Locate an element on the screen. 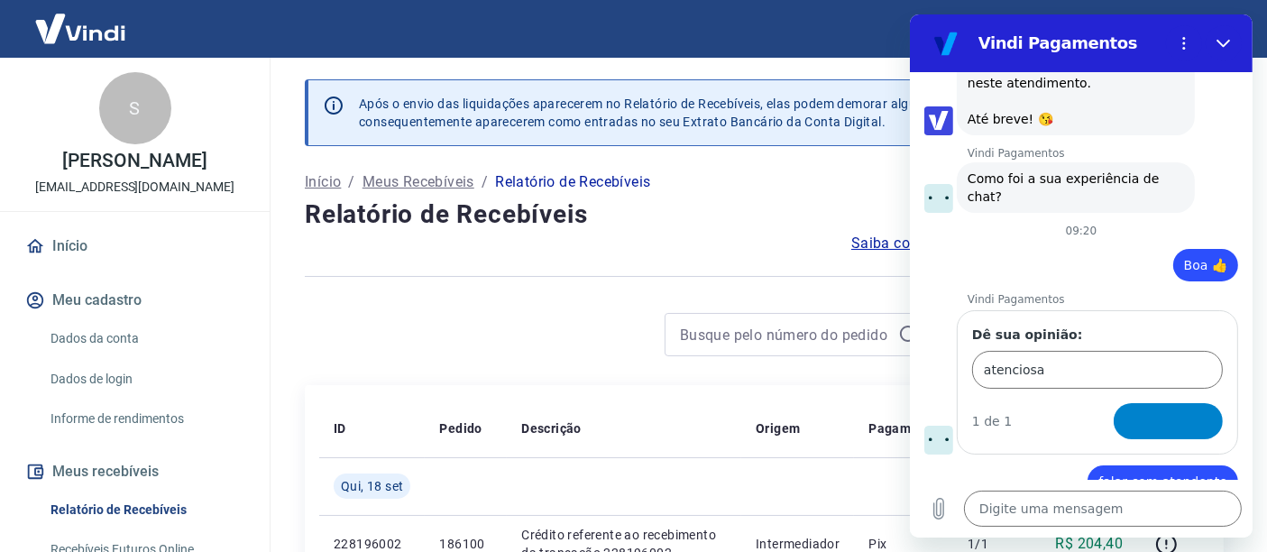 Image resolution: width=1267 pixels, height=552 pixels. h4: Relatório de Recebíveis is located at coordinates (764, 215).